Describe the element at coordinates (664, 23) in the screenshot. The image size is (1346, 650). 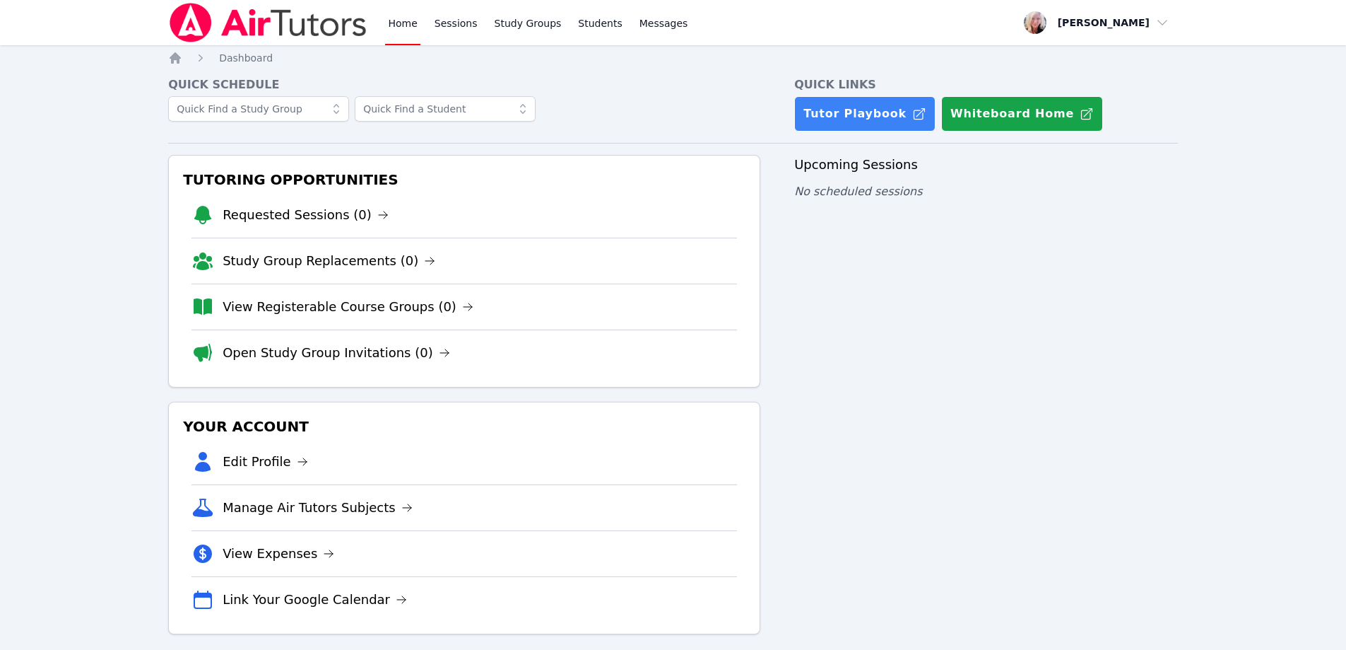
I see `span: Messages` at that location.